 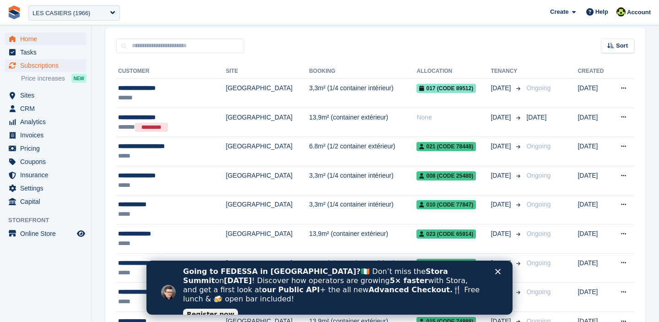 What do you see at coordinates (622, 46) in the screenshot?
I see `span: Sort` at bounding box center [622, 46].